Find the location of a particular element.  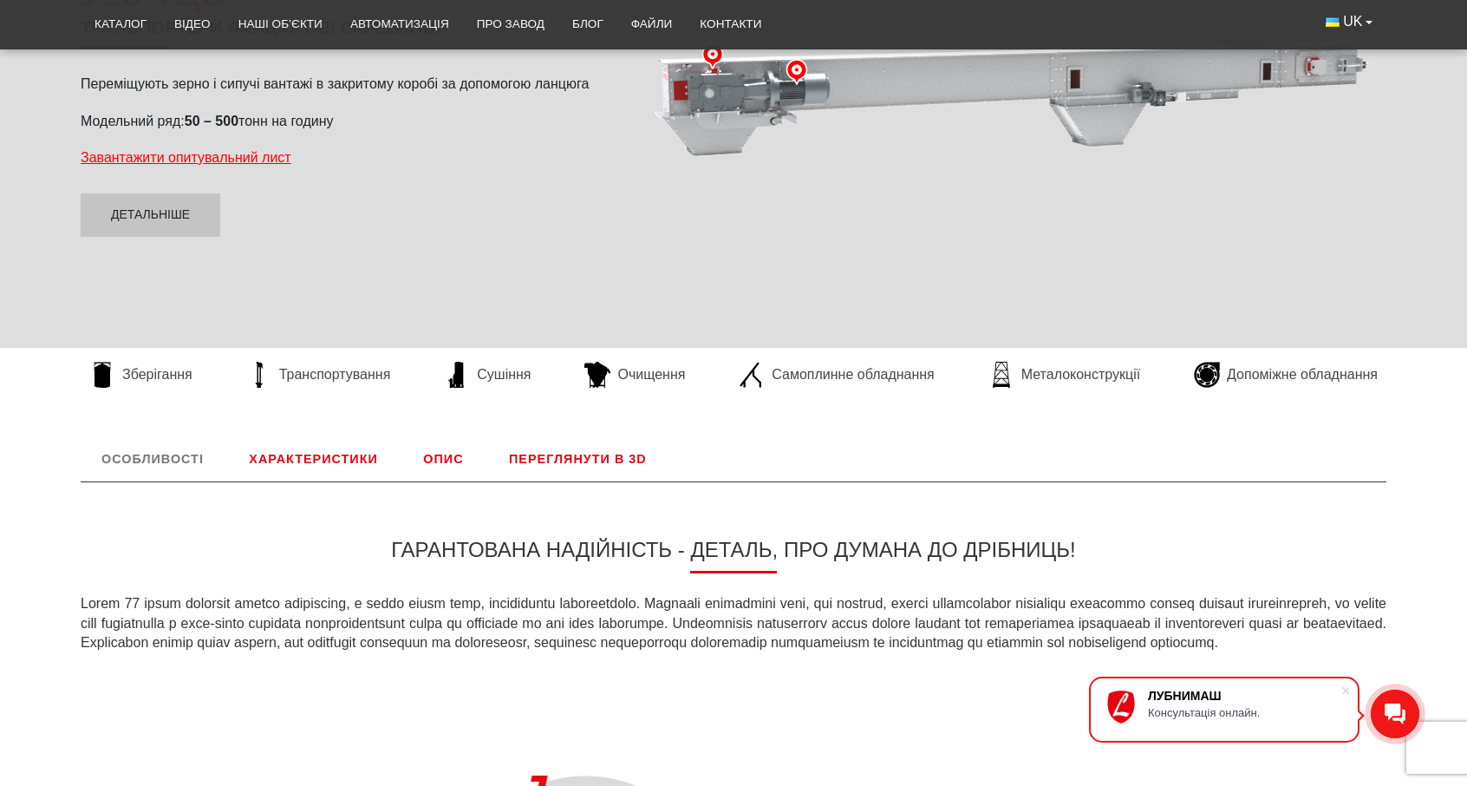

span: Сушіння is located at coordinates (504, 375).